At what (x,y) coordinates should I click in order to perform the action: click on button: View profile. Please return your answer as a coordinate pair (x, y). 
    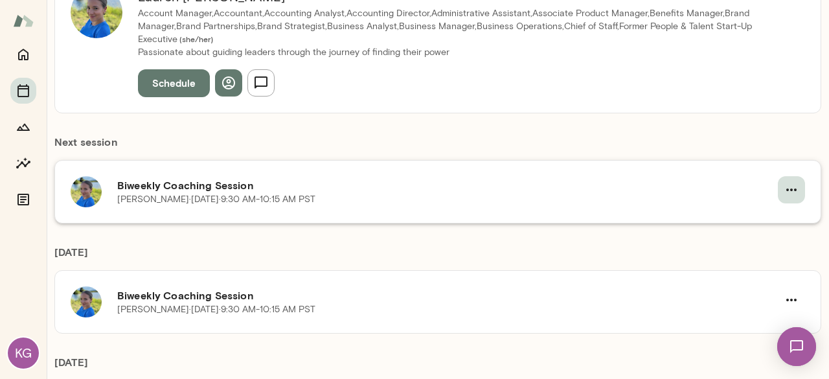
    Looking at the image, I should click on (229, 83).